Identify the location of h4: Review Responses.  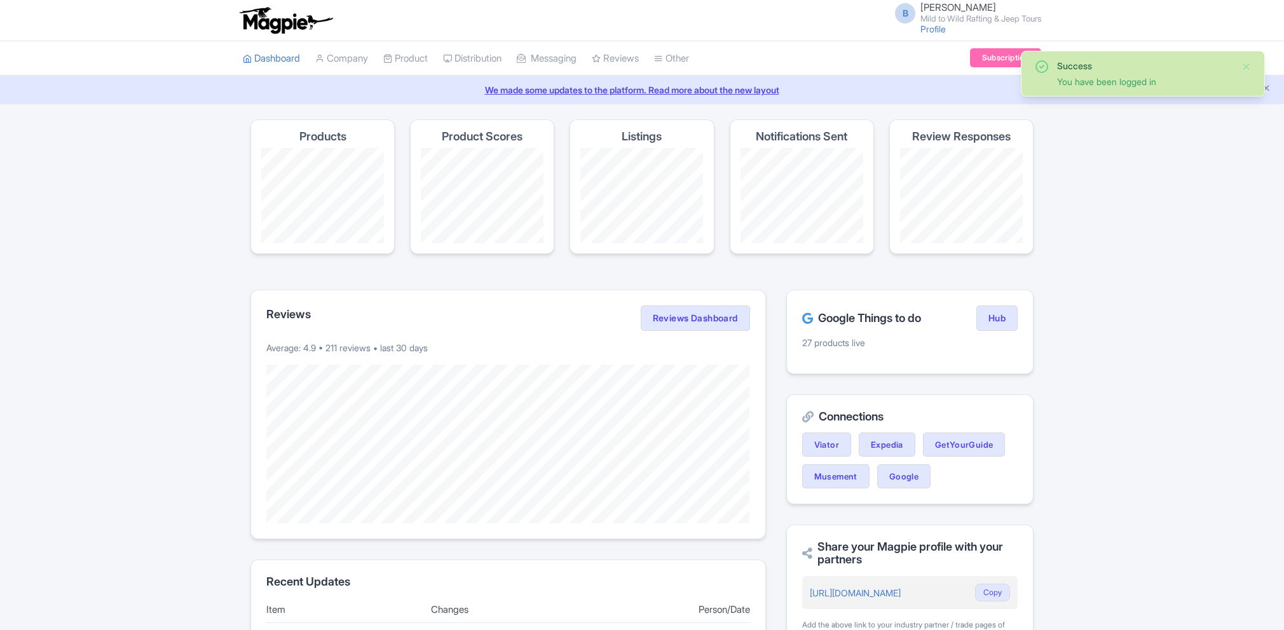
(961, 137).